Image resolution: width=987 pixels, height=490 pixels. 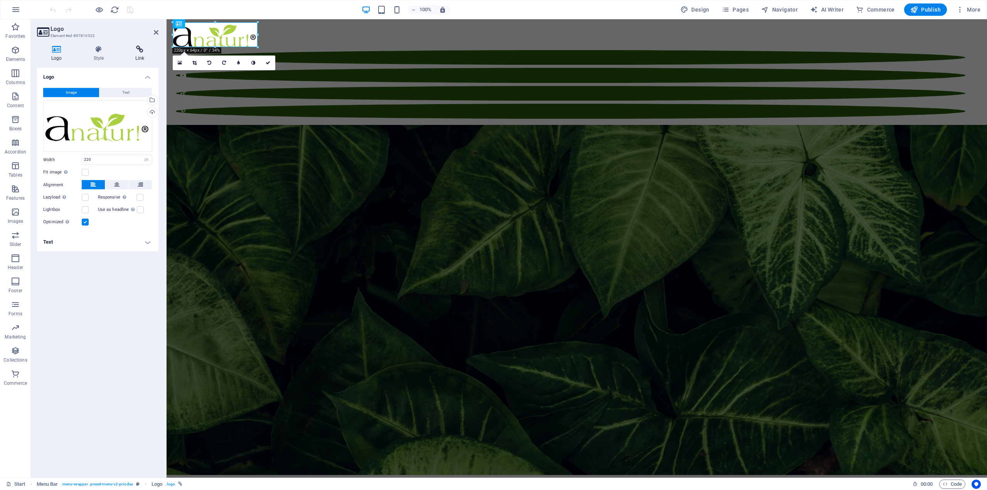 What do you see at coordinates (239, 63) in the screenshot?
I see `a: Blur` at bounding box center [239, 63].